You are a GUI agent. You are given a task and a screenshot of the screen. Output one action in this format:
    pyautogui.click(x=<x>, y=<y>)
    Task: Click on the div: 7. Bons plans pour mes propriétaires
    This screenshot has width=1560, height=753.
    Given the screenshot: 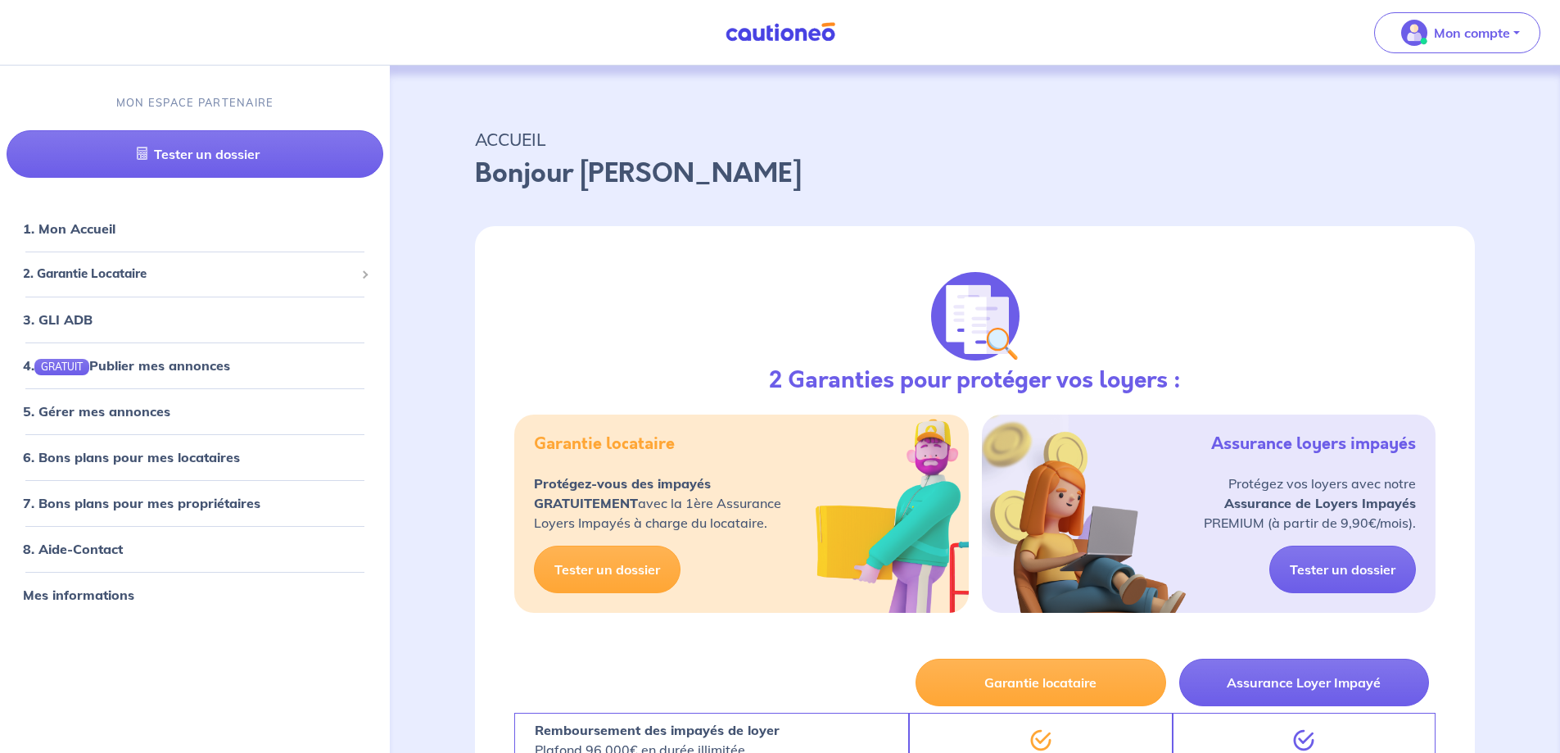 What is the action you would take?
    pyautogui.click(x=195, y=503)
    